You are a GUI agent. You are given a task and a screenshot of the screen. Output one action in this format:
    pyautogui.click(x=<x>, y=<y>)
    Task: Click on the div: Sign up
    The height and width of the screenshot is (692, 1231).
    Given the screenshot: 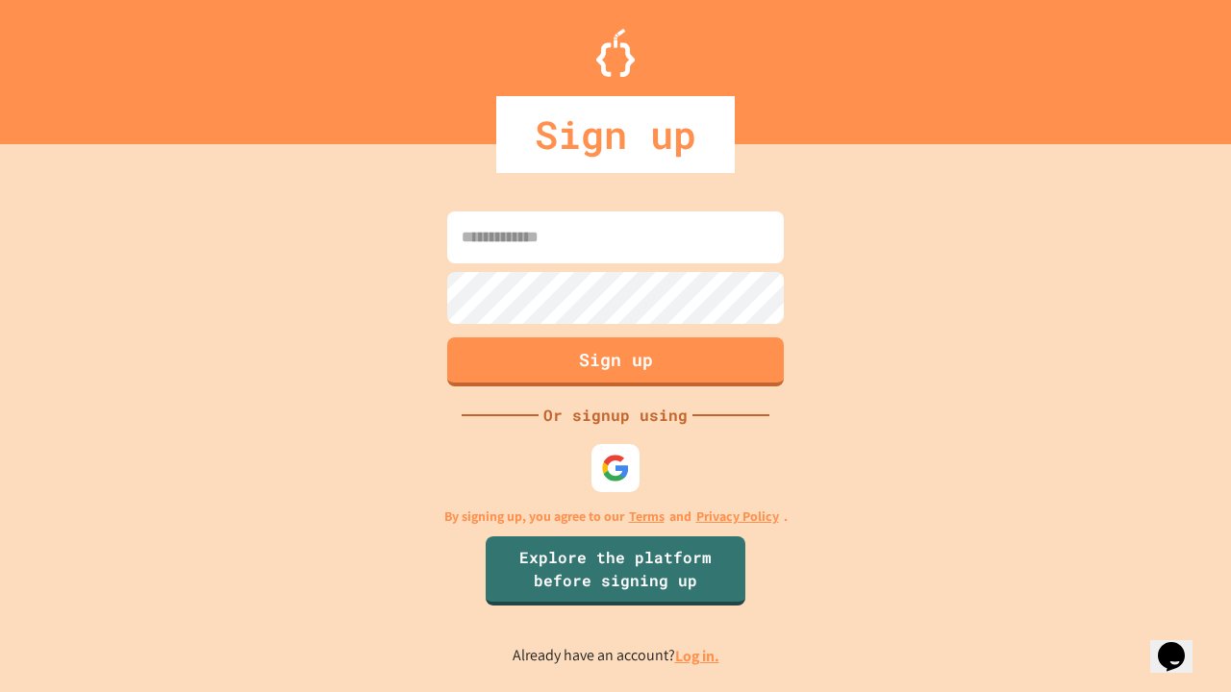 What is the action you would take?
    pyautogui.click(x=615, y=135)
    